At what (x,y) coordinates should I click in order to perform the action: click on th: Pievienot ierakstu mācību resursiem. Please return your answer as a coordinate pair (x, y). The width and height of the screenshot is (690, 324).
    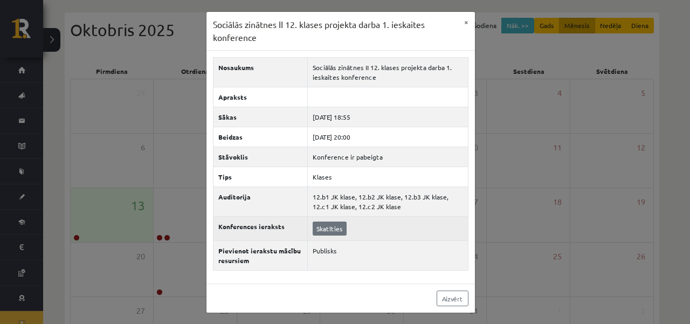
    Looking at the image, I should click on (261, 256).